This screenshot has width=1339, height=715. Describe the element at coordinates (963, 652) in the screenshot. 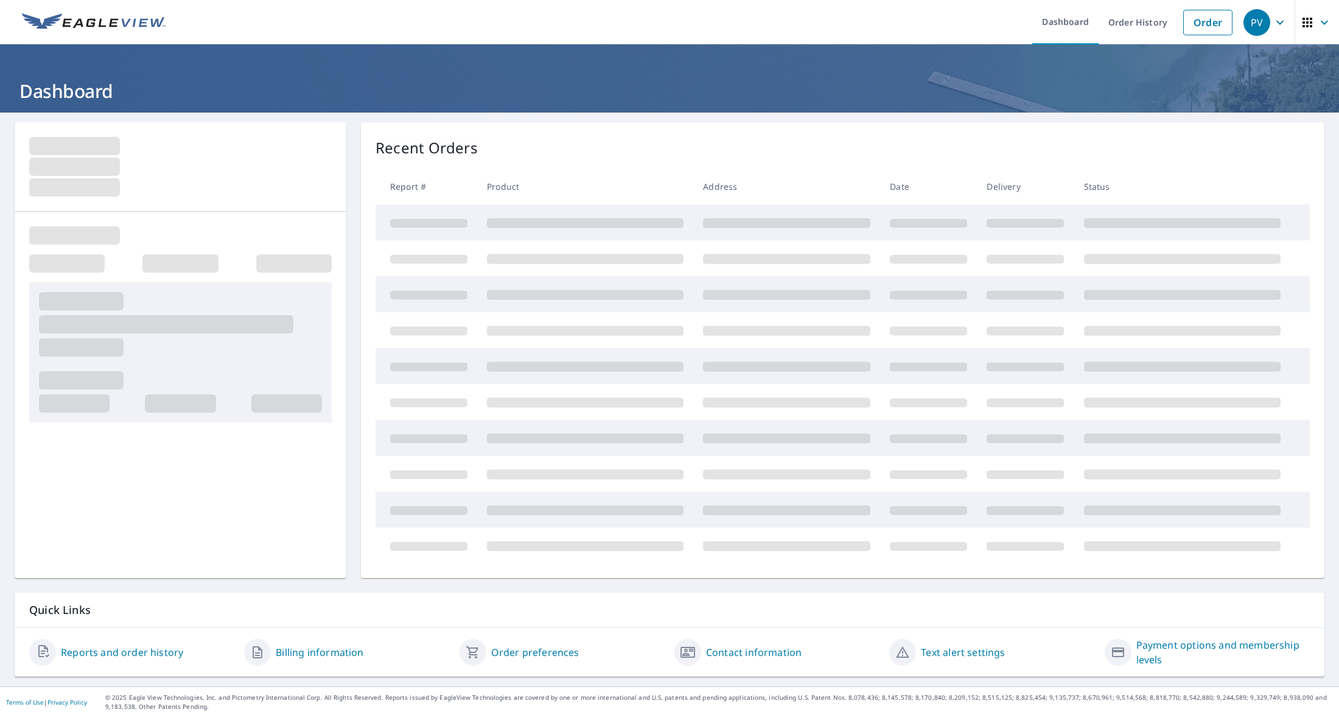

I see `a: Text alert settings` at that location.